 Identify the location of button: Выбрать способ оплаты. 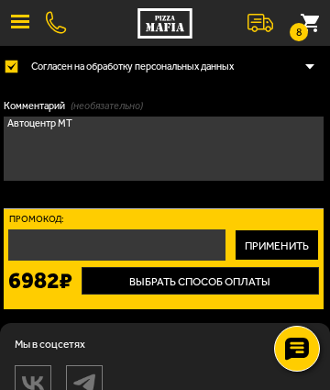
(200, 281).